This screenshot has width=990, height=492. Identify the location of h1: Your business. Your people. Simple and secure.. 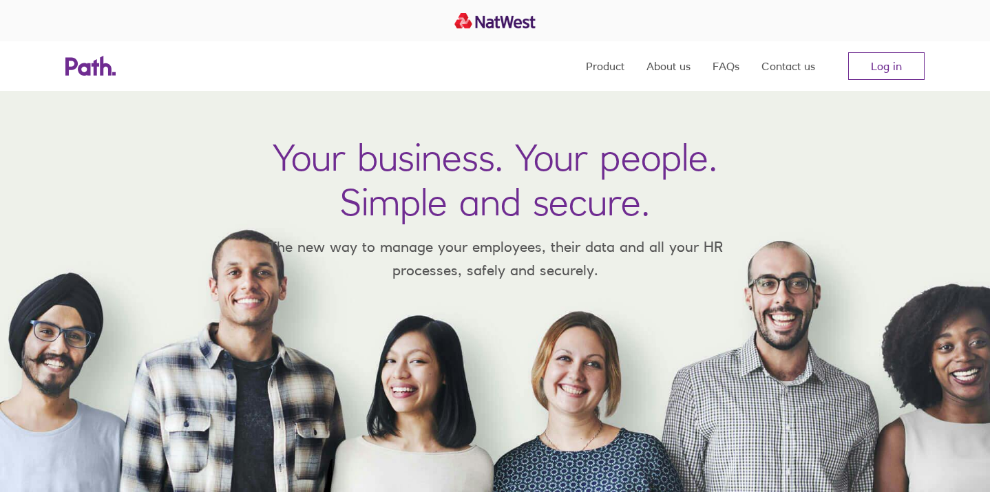
(495, 180).